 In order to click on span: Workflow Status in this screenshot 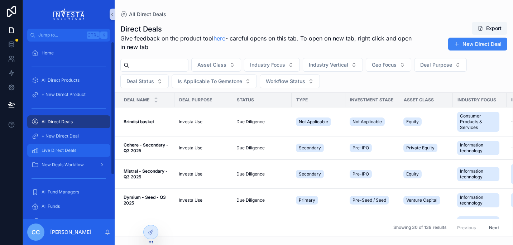, I will do `click(286, 81)`.